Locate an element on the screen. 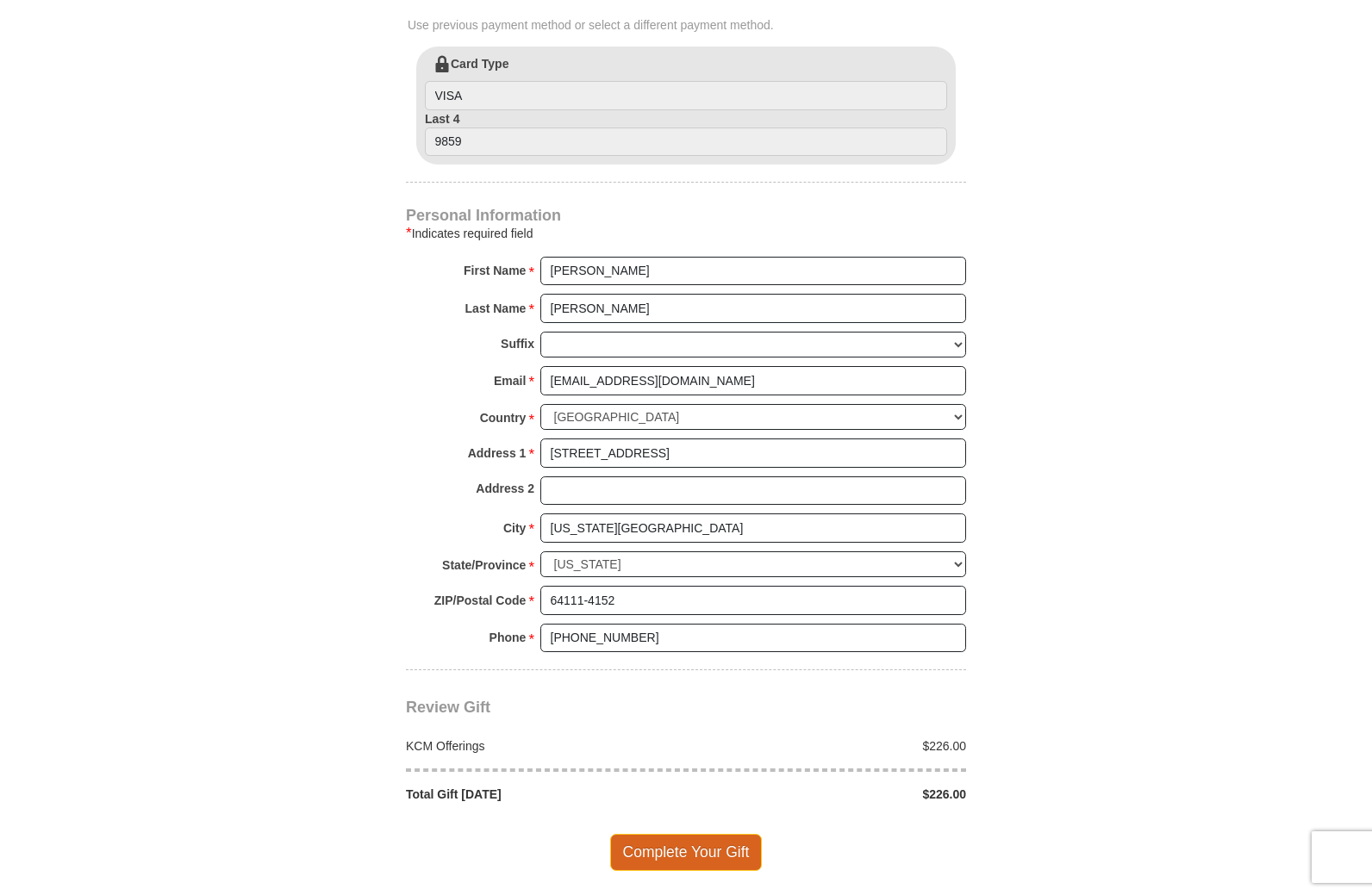 The width and height of the screenshot is (1372, 895). strong: First Name is located at coordinates (494, 271).